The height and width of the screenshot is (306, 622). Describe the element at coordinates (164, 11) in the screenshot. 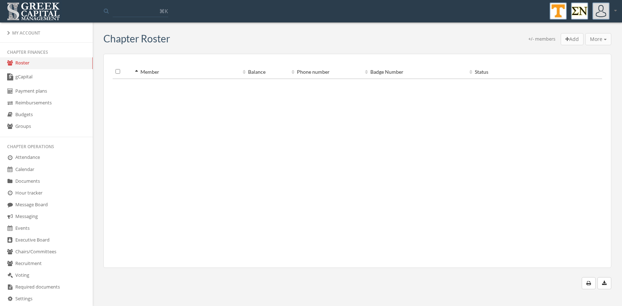

I see `span: ⌘K` at that location.